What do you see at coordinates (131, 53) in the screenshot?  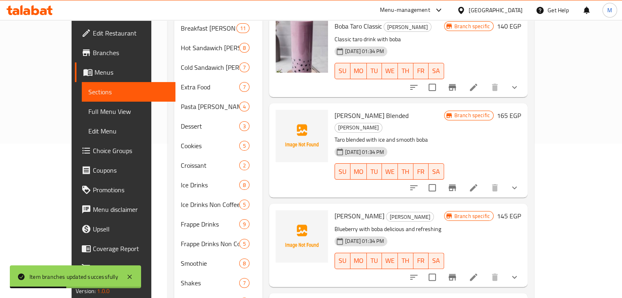 I see `span: Branches` at bounding box center [131, 53].